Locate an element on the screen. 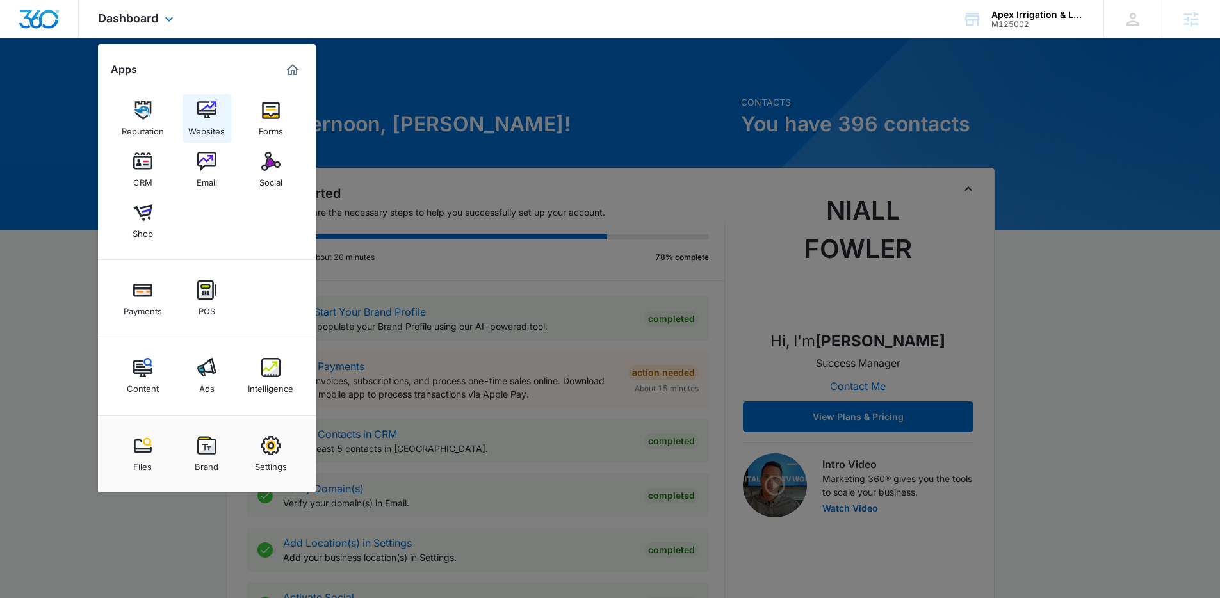 Image resolution: width=1220 pixels, height=598 pixels. div: Forms is located at coordinates (271, 128).